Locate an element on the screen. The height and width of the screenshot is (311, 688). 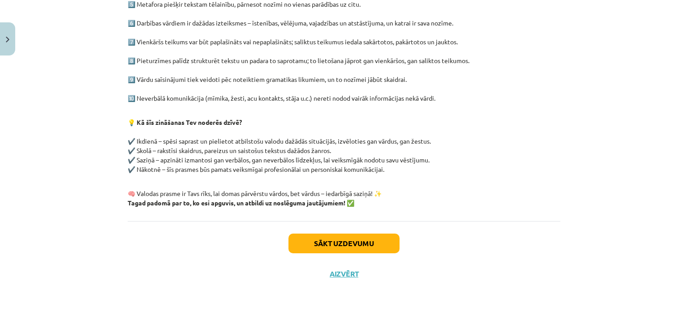
button: Sākt uzdevumu is located at coordinates (344, 244).